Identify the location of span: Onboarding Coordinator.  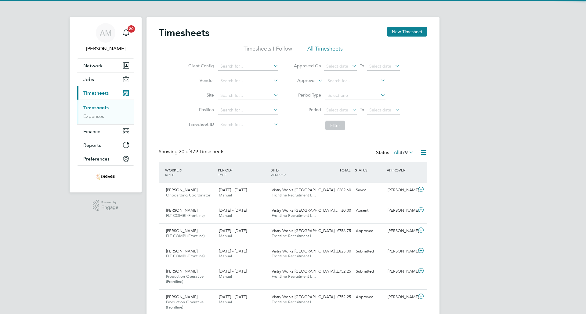
(188, 195).